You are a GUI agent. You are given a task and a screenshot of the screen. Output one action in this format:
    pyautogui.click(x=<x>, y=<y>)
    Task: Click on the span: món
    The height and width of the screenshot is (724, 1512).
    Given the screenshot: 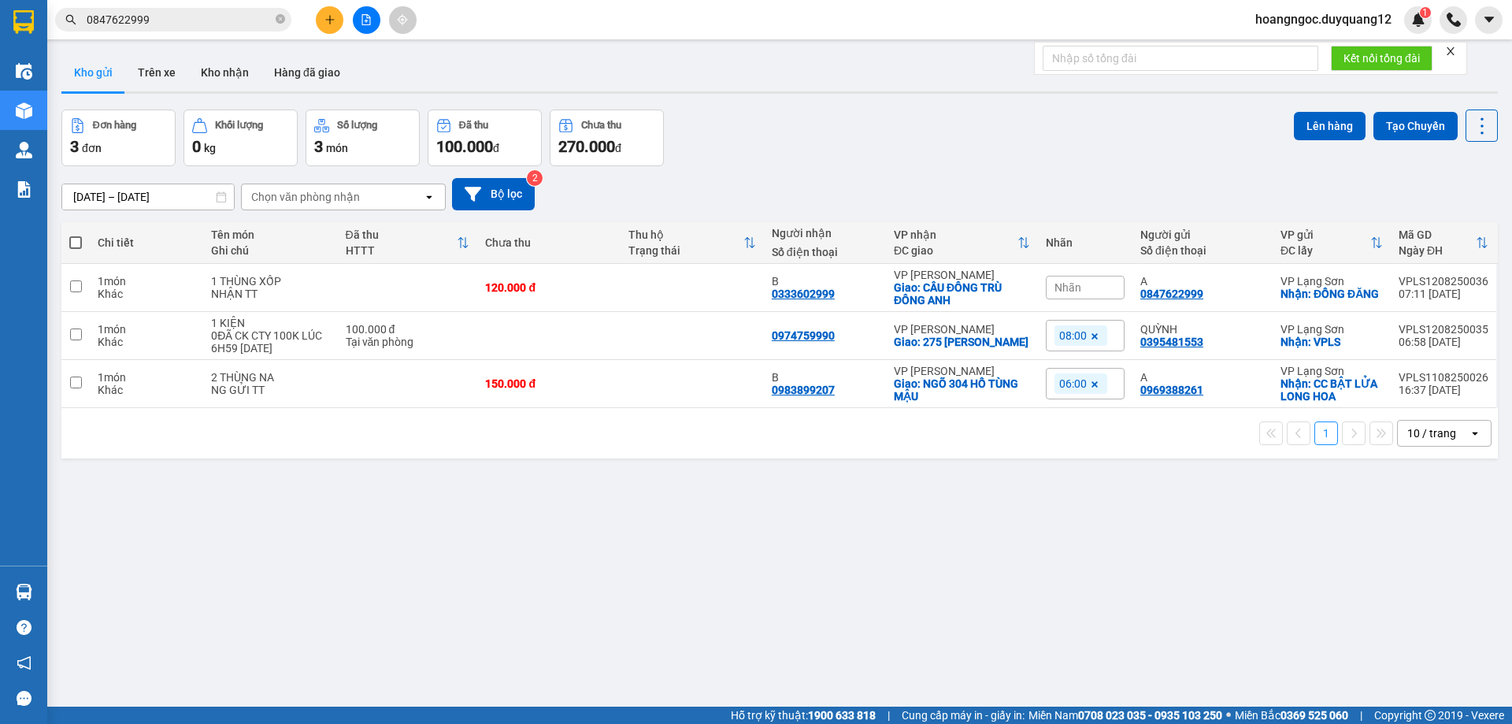 What is the action you would take?
    pyautogui.click(x=337, y=148)
    